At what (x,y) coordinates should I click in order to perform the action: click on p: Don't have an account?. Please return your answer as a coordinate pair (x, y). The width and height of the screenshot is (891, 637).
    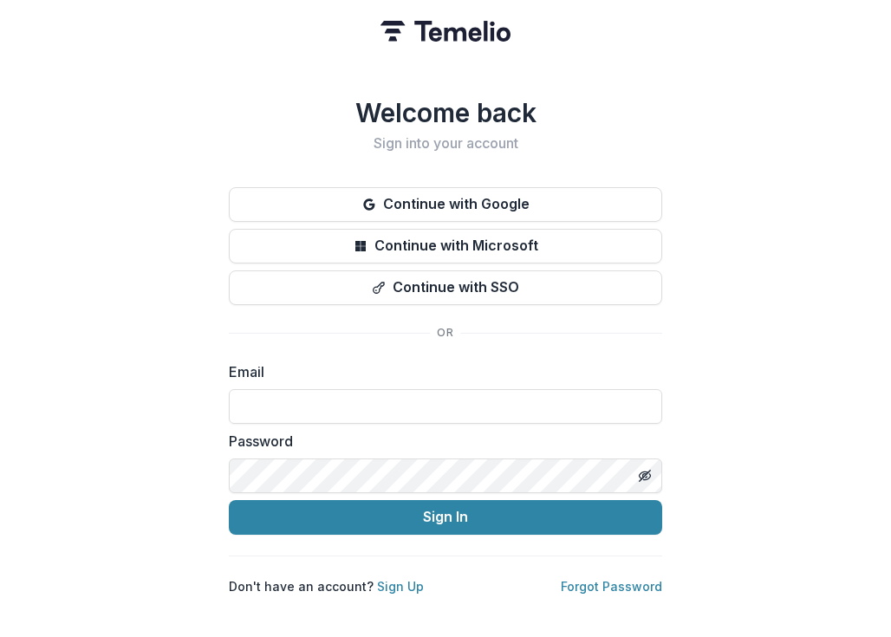
    Looking at the image, I should click on (326, 586).